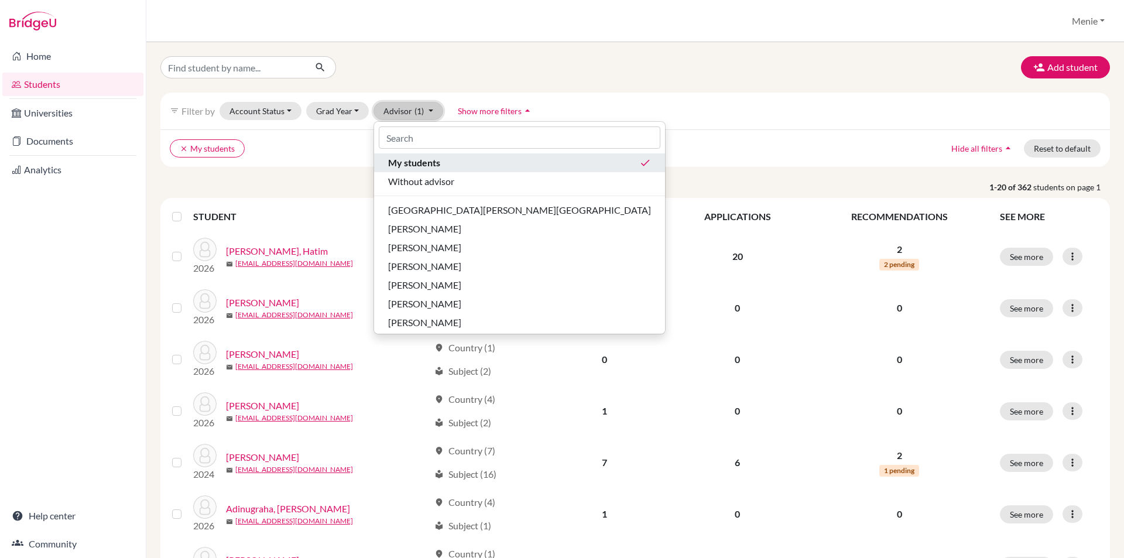  What do you see at coordinates (205, 301) in the screenshot?
I see `img: Abd El Bary, Habiba` at bounding box center [205, 301].